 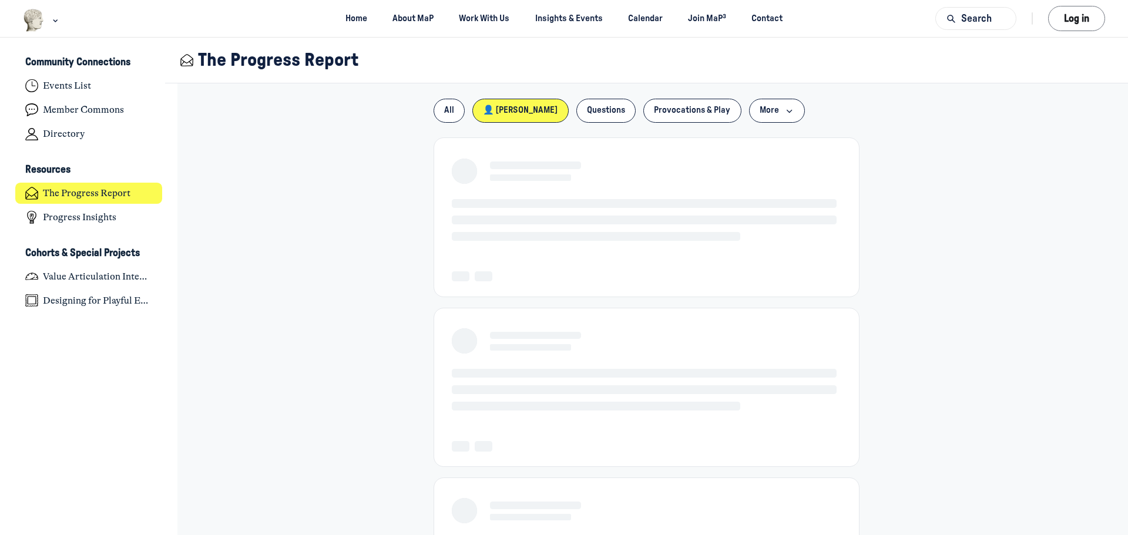 I want to click on span: Provocations & Play, so click(x=692, y=110).